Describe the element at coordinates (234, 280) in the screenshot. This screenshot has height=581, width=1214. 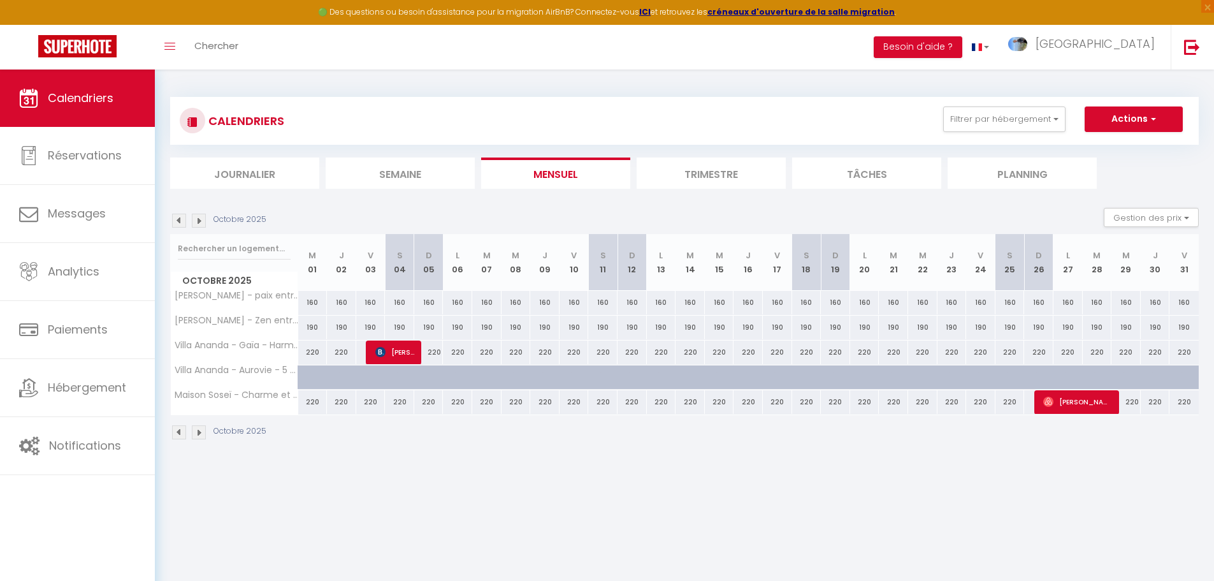
I see `span: Octobre 2025` at that location.